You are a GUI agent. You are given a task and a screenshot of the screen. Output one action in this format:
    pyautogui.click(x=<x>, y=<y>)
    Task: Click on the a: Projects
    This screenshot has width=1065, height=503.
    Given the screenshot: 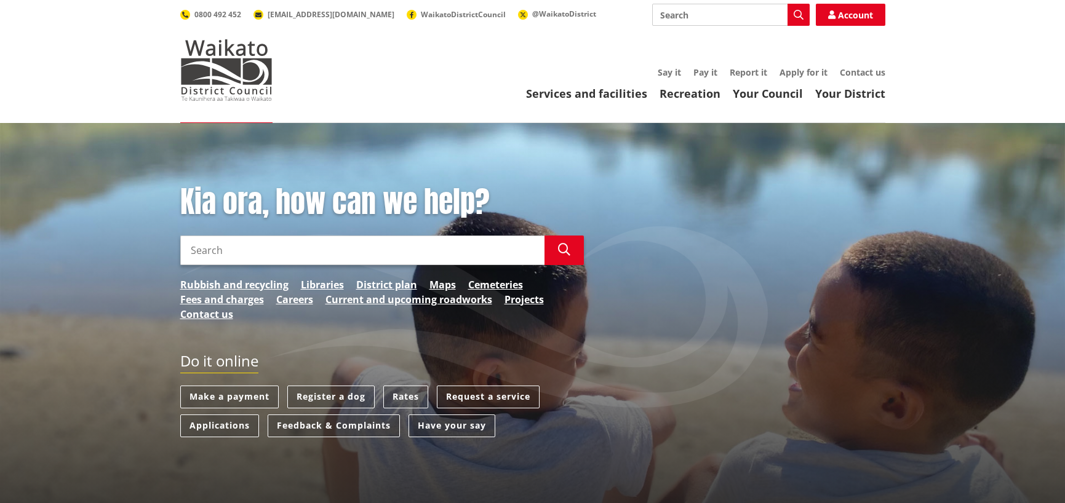 What is the action you would take?
    pyautogui.click(x=524, y=299)
    